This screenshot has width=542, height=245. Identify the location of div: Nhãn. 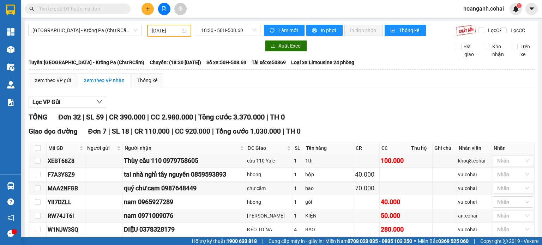
(513, 148).